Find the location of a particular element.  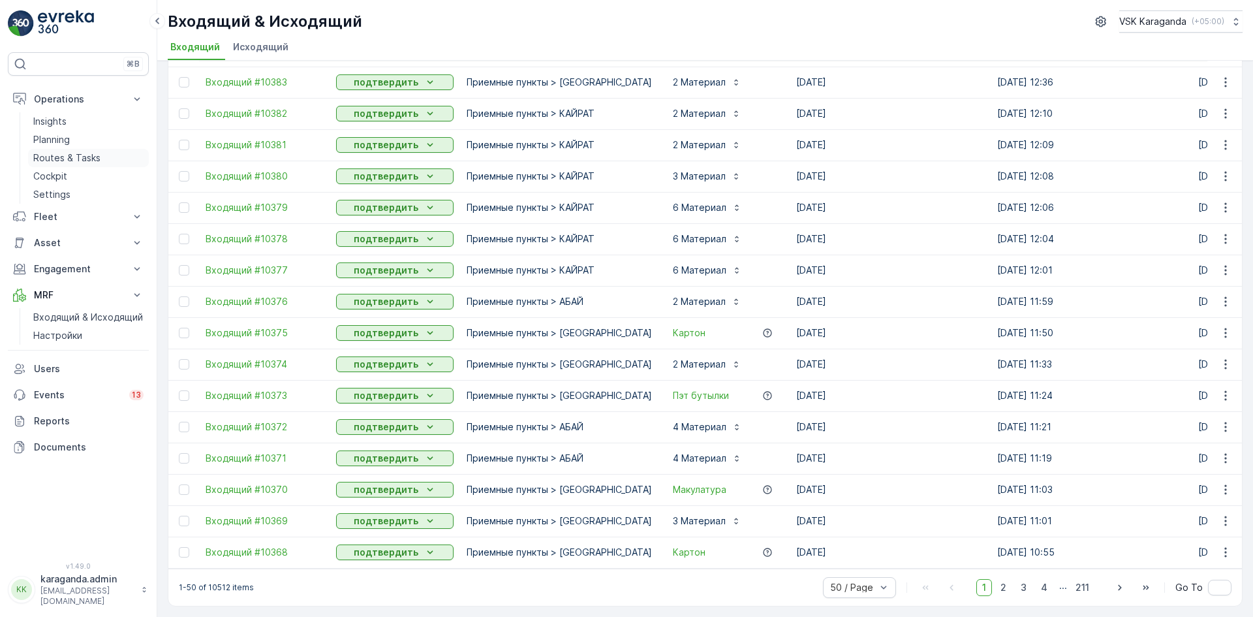

button: 3 Материал is located at coordinates (707, 176).